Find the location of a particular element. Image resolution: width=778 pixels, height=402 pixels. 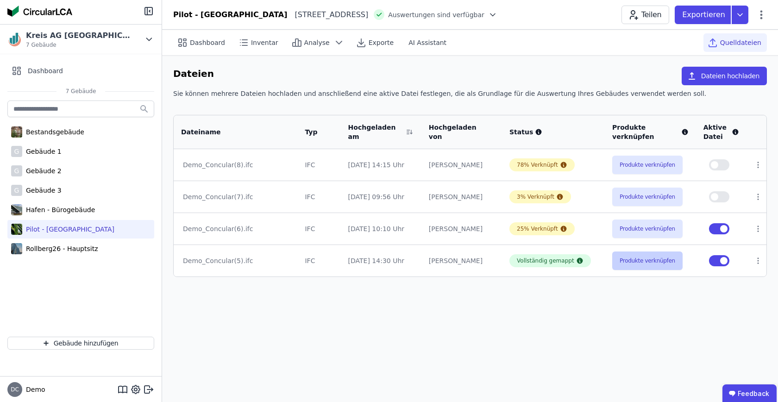

div: Dateiname is located at coordinates (230, 132).